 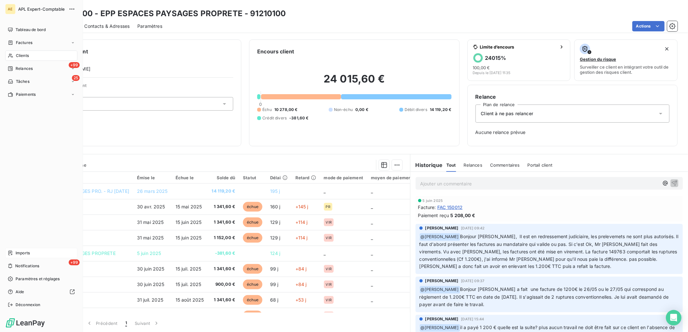 What do you see at coordinates (274, 300) in the screenshot?
I see `span: 68 j` at bounding box center [274, 300].